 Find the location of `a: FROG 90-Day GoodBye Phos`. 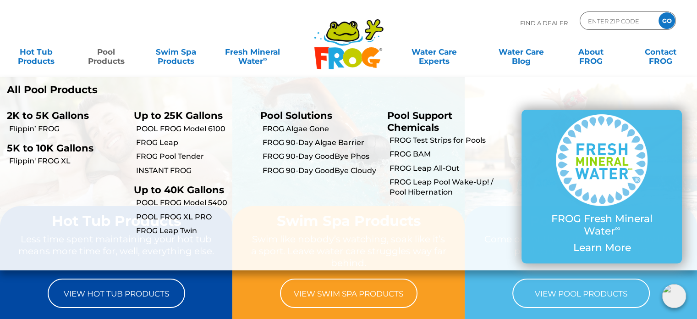

a: FROG 90-Day GoodBye Phos is located at coordinates (321, 156).